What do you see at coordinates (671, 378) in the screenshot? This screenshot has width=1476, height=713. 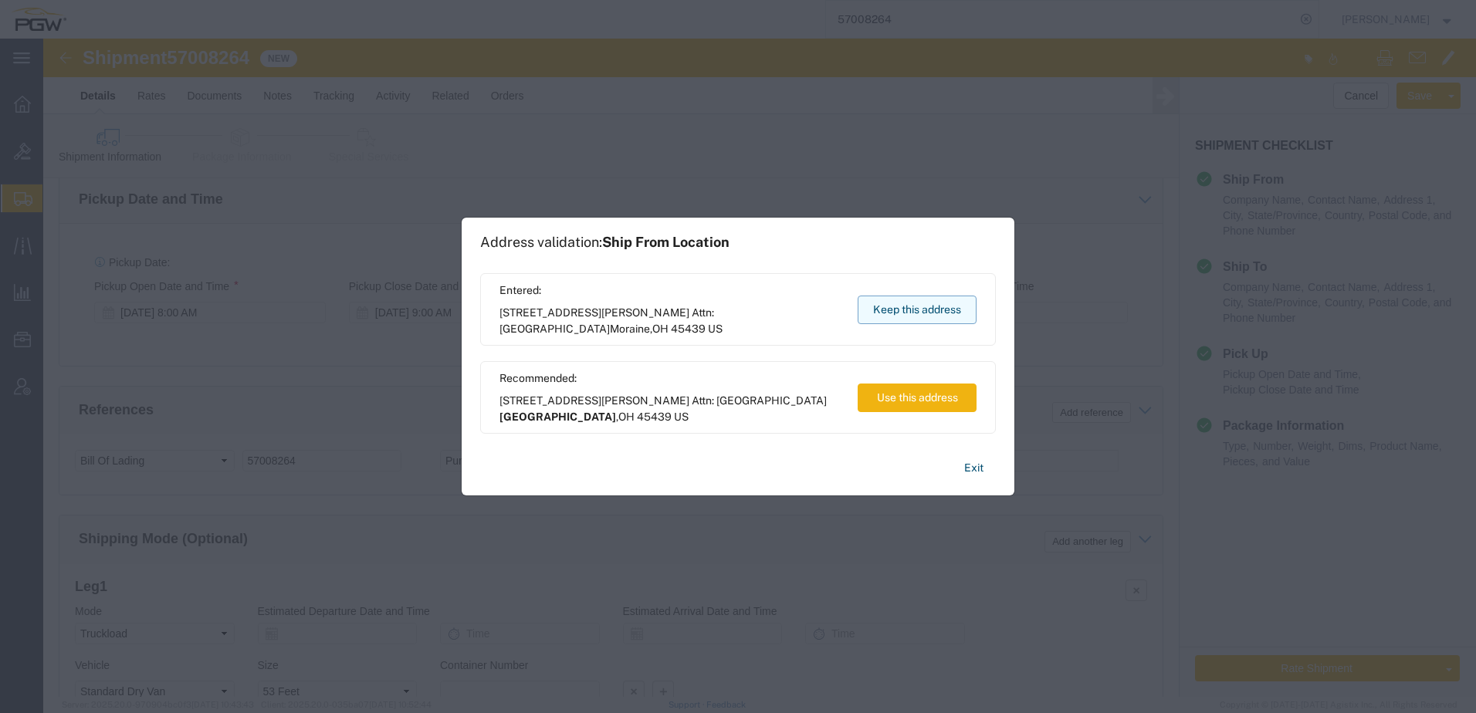 I see `span: Recommended:` at bounding box center [671, 378].